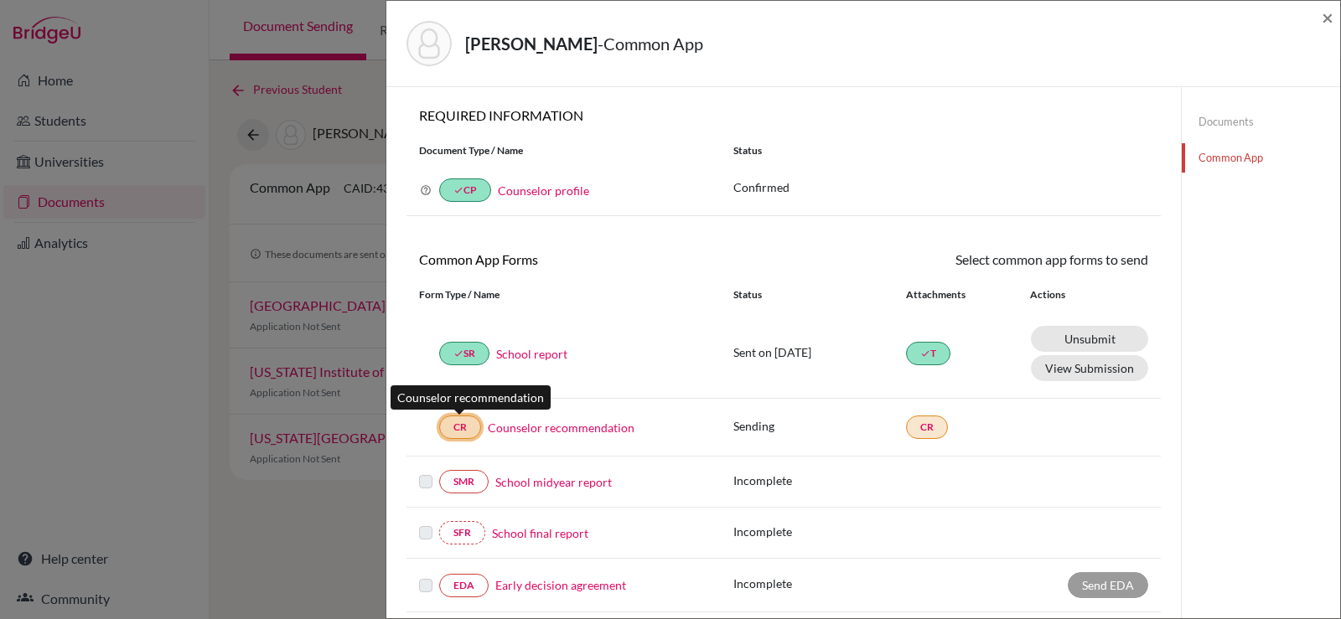 The image size is (1341, 619). Describe the element at coordinates (650, 44) in the screenshot. I see `span: - Common App` at that location.